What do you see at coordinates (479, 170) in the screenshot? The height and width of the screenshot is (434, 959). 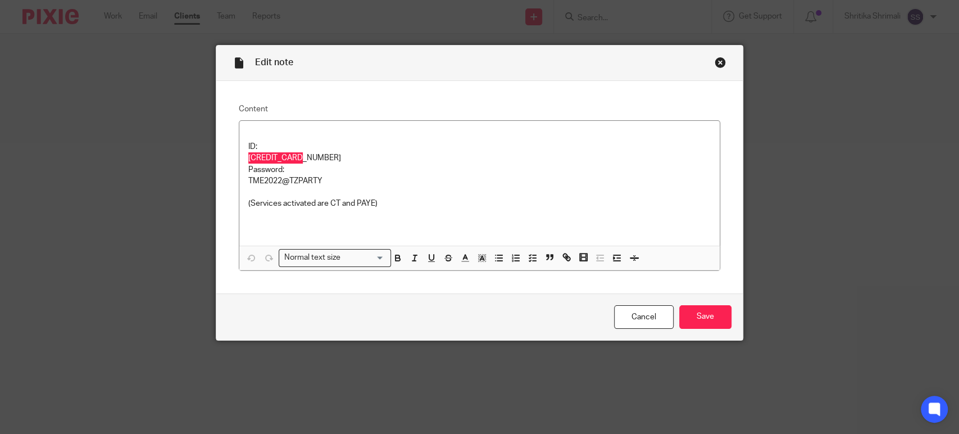 I see `p: Password:` at bounding box center [479, 170].